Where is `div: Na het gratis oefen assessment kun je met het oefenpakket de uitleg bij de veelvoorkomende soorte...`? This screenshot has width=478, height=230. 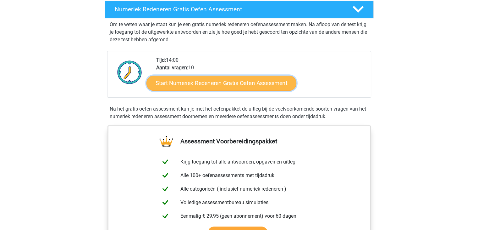 div: Na het gratis oefen assessment kun je met het oefenpakket de uitleg bij de veelvoorkomende soorte... is located at coordinates (239, 113).